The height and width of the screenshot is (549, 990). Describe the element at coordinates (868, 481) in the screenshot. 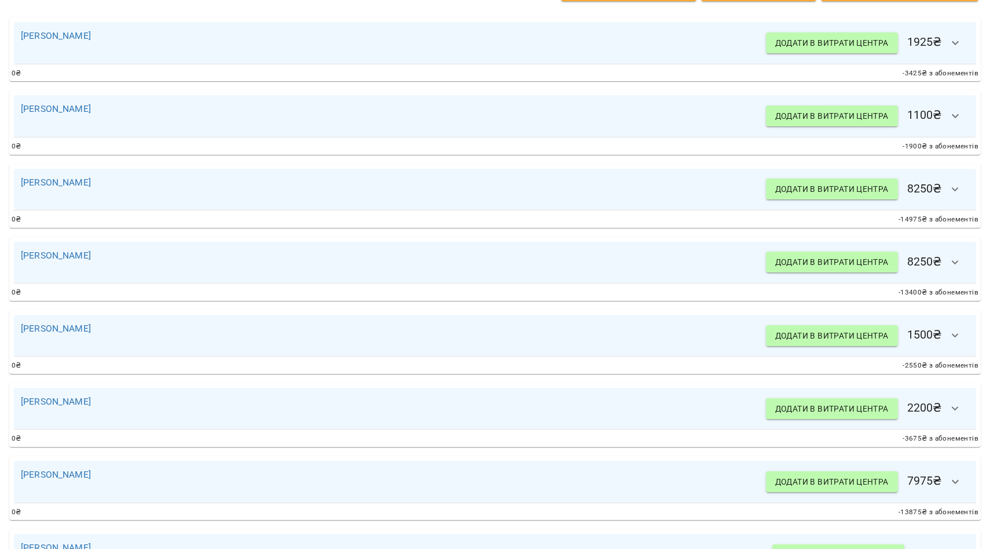

I see `h6: 7975 ₴` at that location.